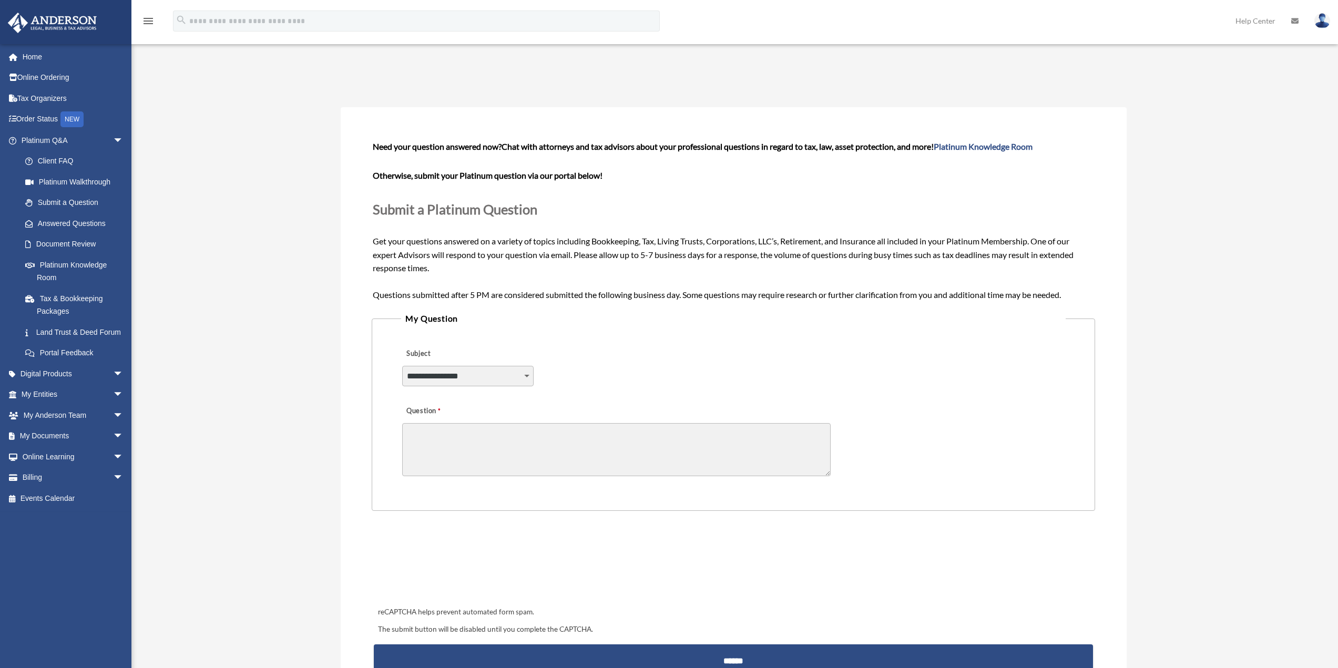  Describe the element at coordinates (437, 146) in the screenshot. I see `span: Need your question answered now?` at that location.